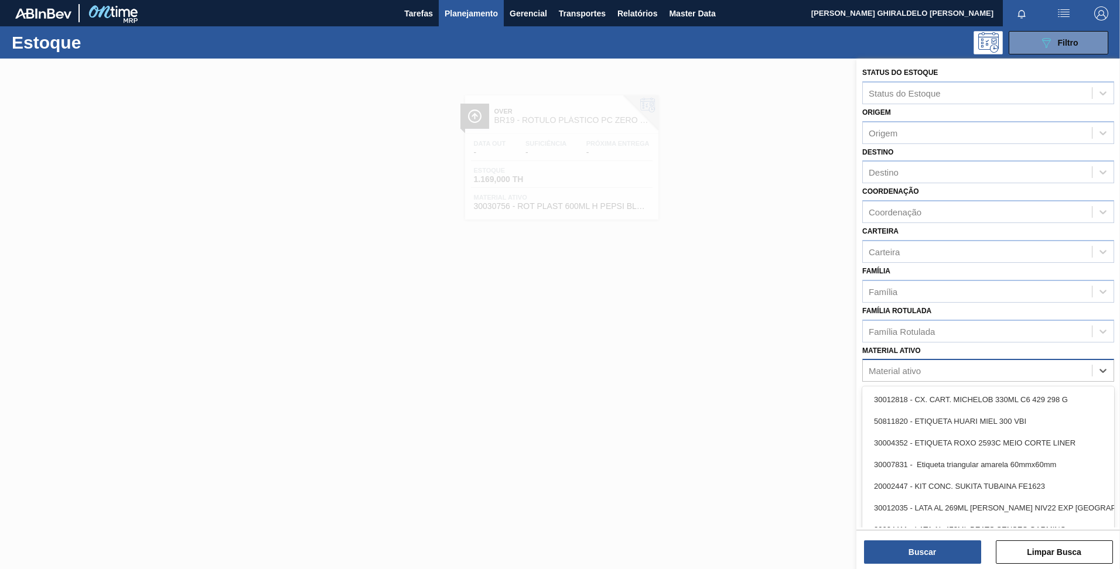 This screenshot has height=569, width=1120. Describe the element at coordinates (1068, 43) in the screenshot. I see `span: Filtro` at that location.